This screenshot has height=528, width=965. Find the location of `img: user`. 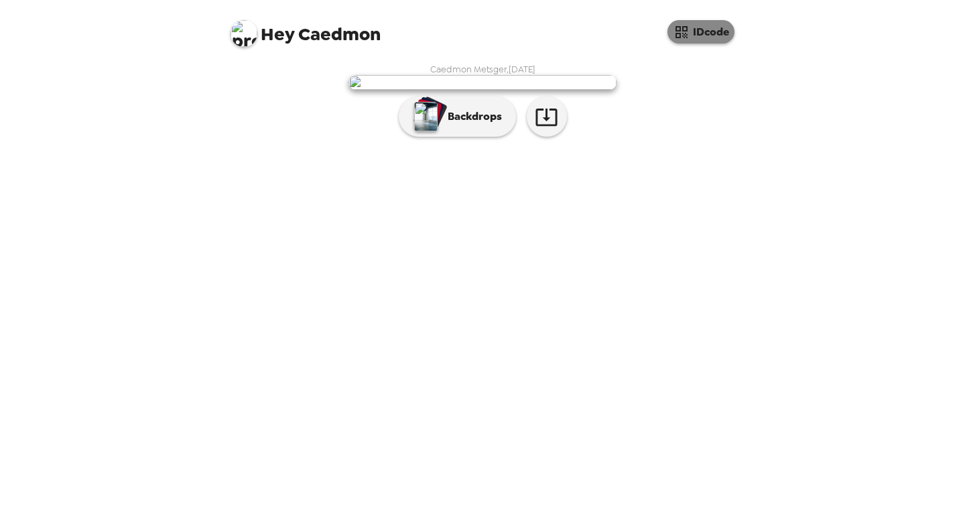

img: user is located at coordinates (483, 82).